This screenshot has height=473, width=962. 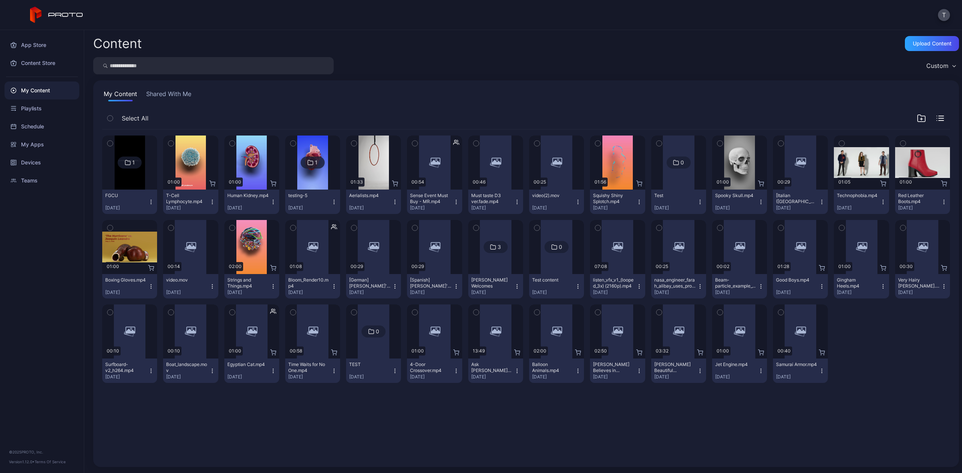 What do you see at coordinates (187, 199) in the screenshot?
I see `div: T-Cell Lymphocyte.mp4` at bounding box center [187, 199].